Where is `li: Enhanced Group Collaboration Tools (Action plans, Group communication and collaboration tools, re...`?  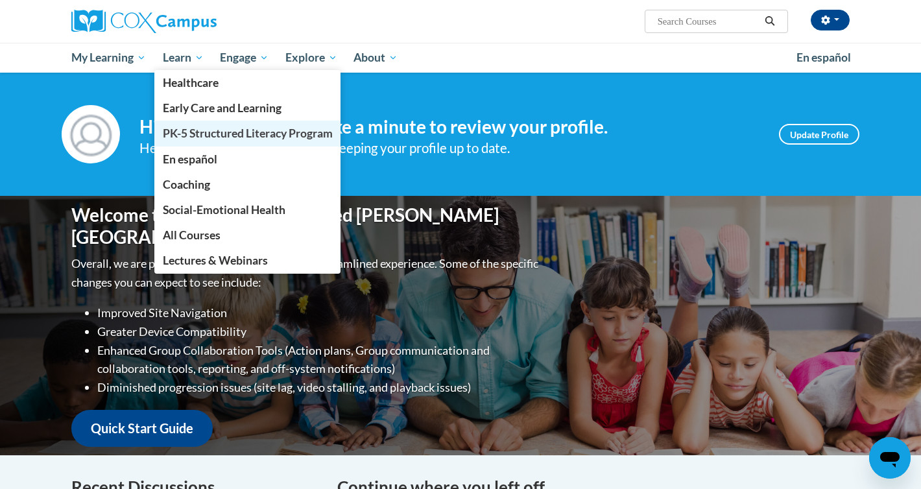 li: Enhanced Group Collaboration Tools (Action plans, Group communication and collaboration tools, re... is located at coordinates (319, 360).